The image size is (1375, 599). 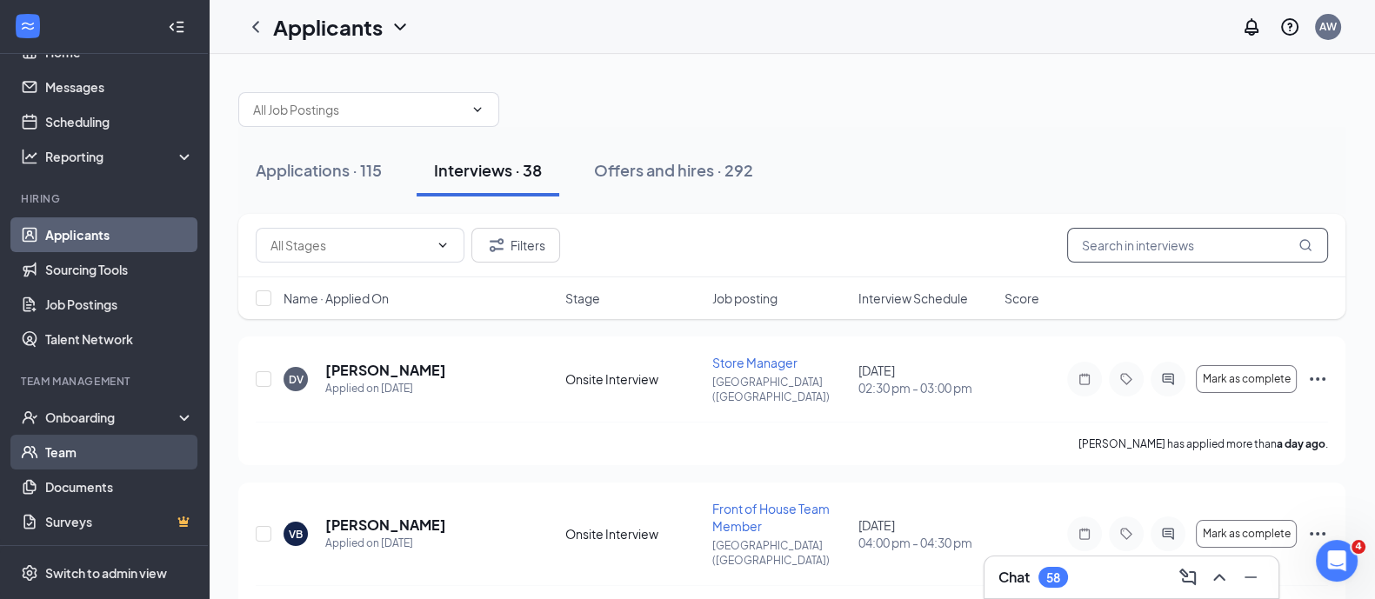 I want to click on b: a day ago, so click(x=1301, y=443).